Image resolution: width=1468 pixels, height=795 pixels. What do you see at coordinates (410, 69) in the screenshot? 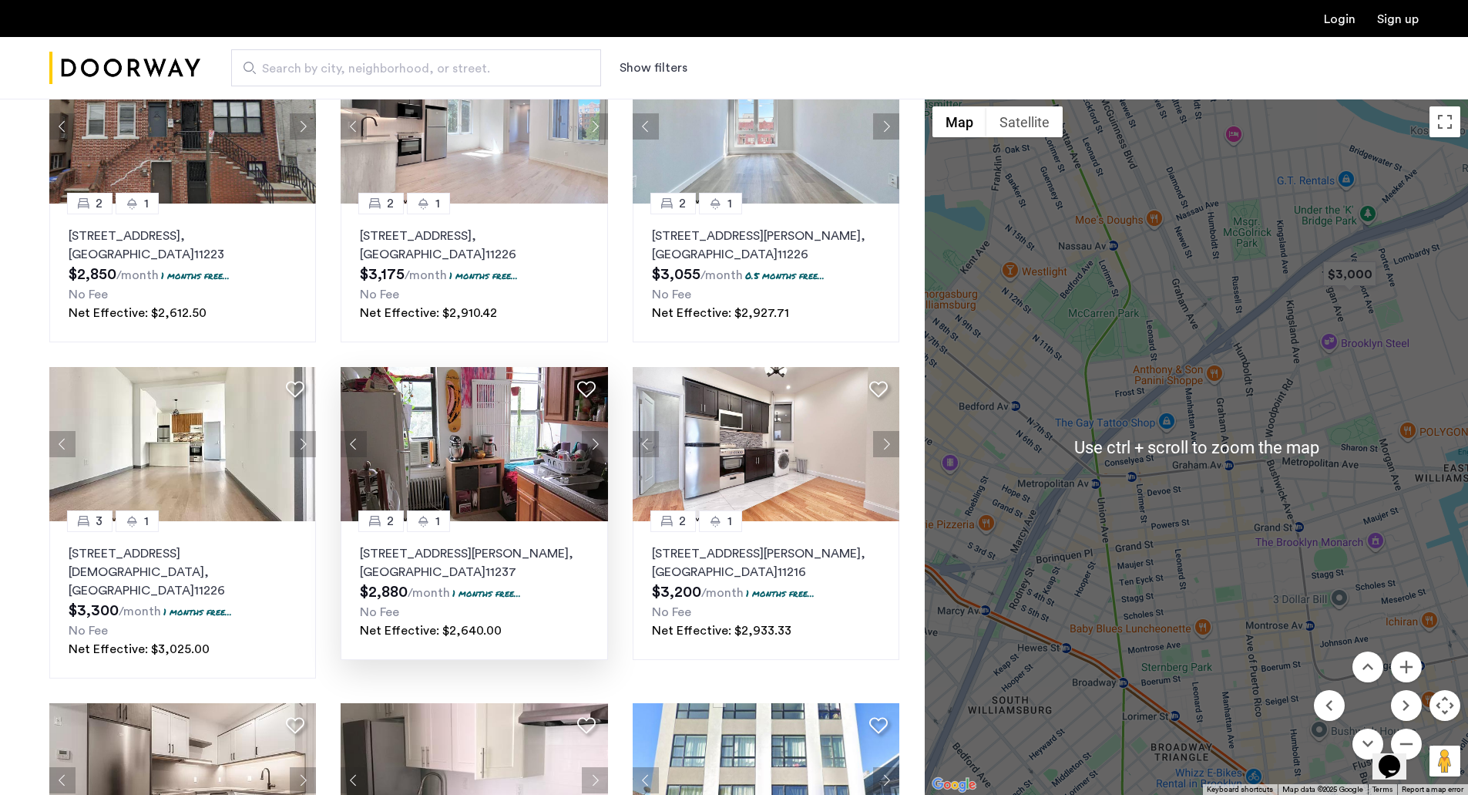
I see `span: Search by city, neighborhood, or street.` at bounding box center [410, 69].